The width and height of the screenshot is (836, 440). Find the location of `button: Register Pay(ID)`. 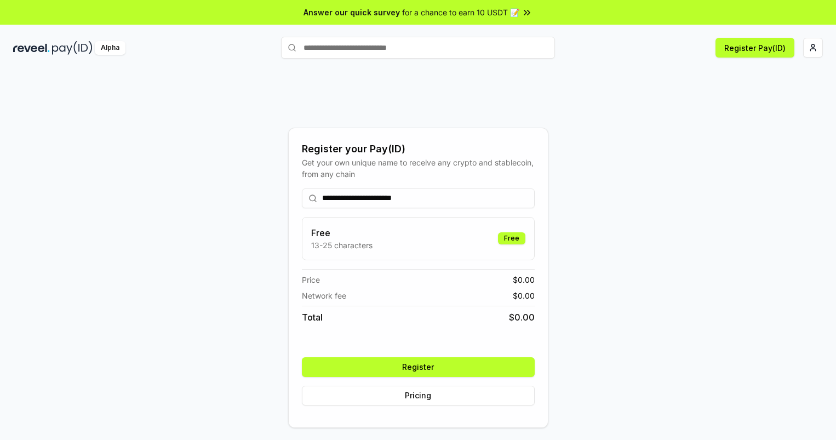

button: Register Pay(ID) is located at coordinates (755, 48).